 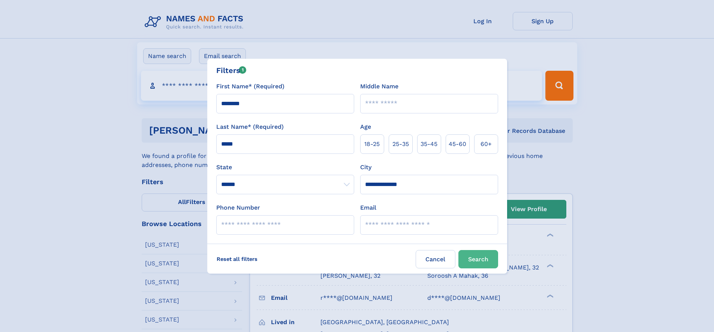 I want to click on label: City, so click(x=366, y=168).